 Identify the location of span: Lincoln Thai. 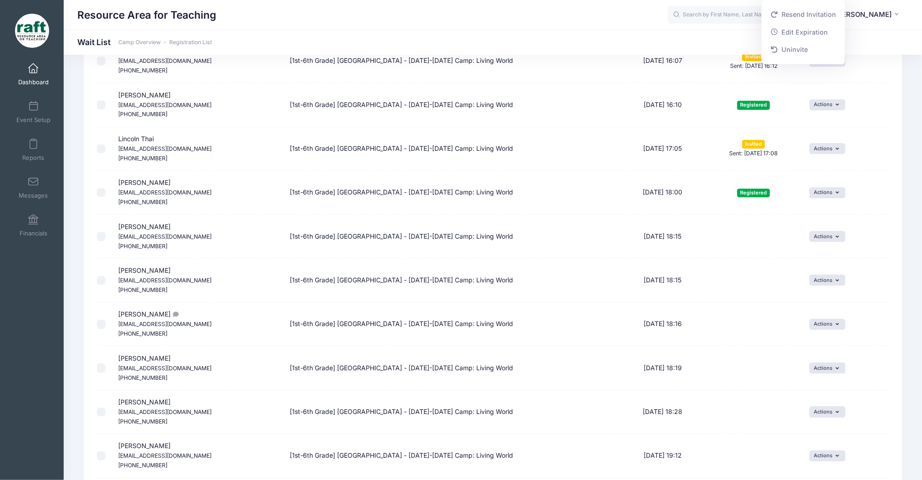
(165, 148).